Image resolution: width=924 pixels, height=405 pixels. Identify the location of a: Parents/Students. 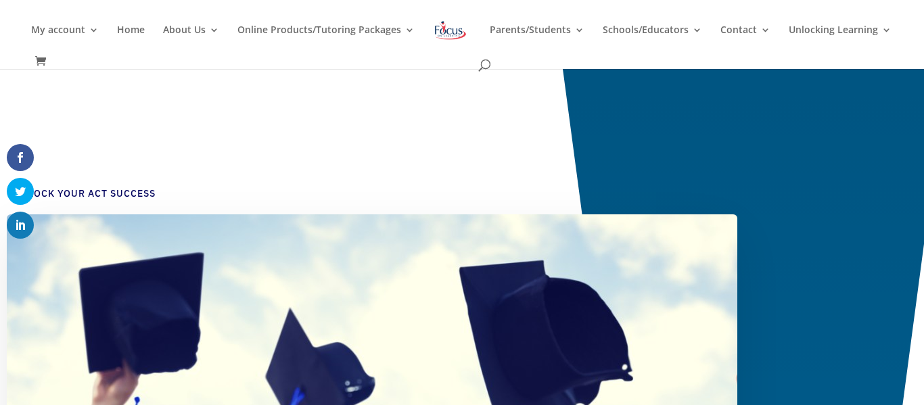
(537, 41).